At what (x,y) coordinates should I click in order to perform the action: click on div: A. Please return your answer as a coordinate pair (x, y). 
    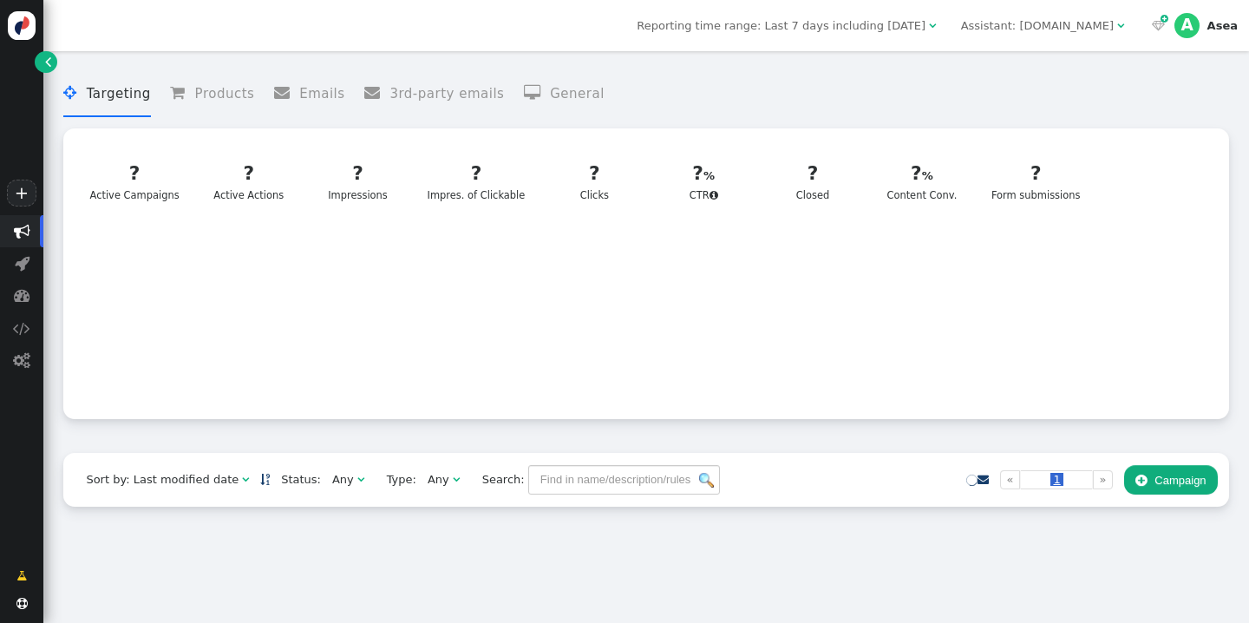
    Looking at the image, I should click on (1188, 26).